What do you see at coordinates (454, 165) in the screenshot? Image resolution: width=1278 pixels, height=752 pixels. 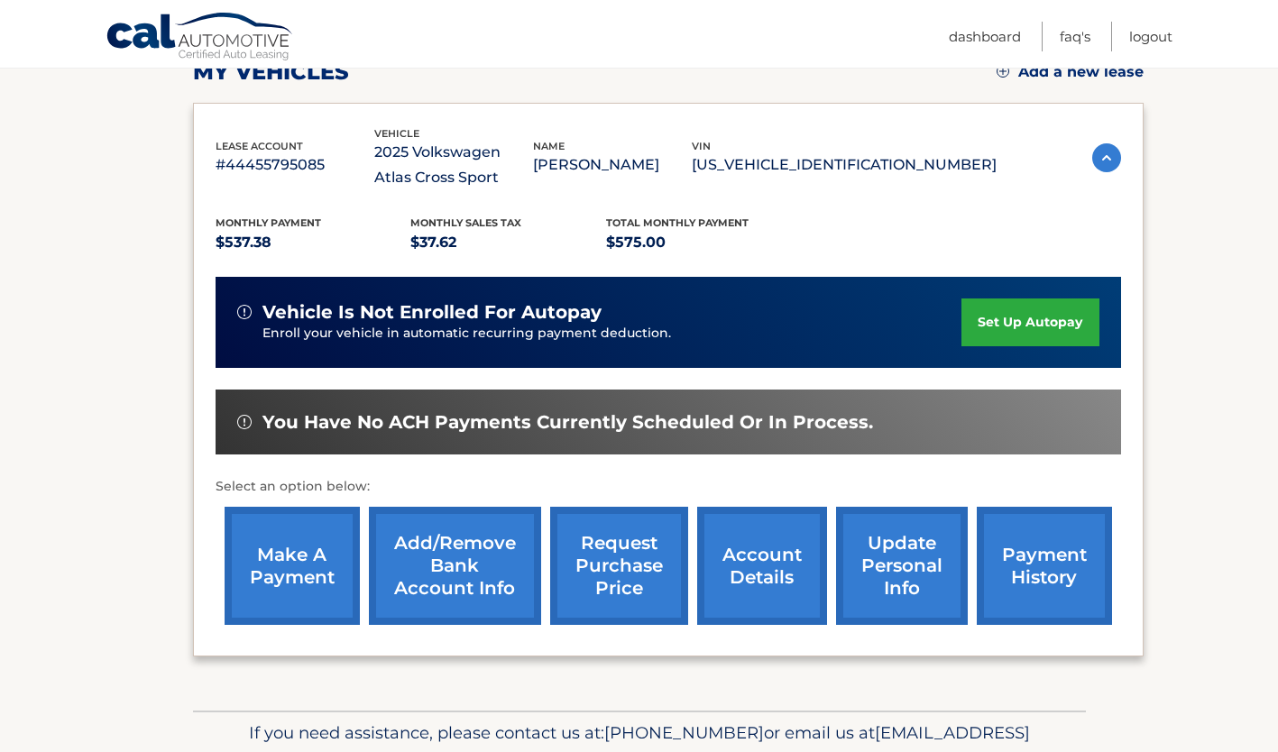 I see `p: 2025 Volkswagen Atlas Cross Sport` at bounding box center [454, 165].